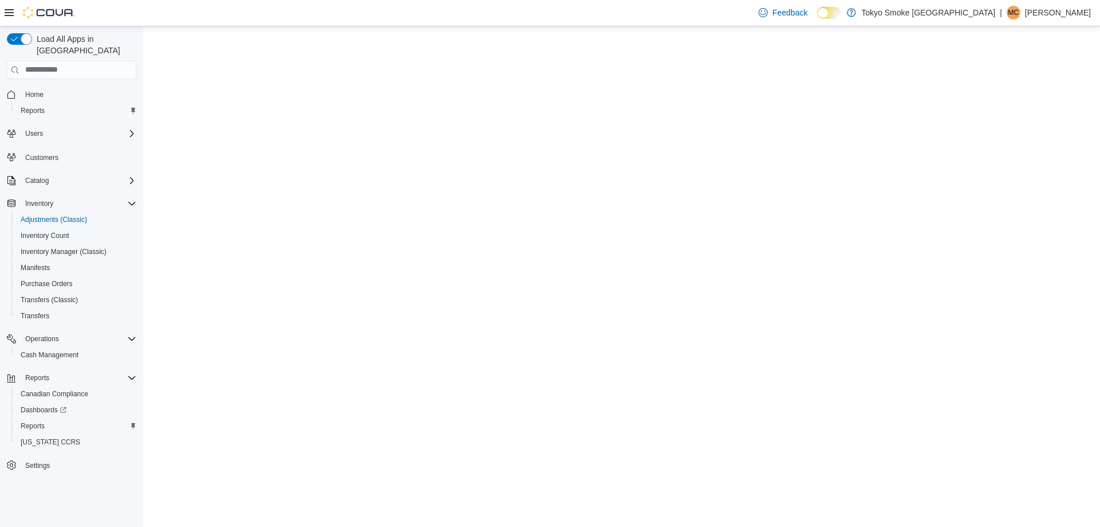  I want to click on span: Washington CCRS, so click(76, 442).